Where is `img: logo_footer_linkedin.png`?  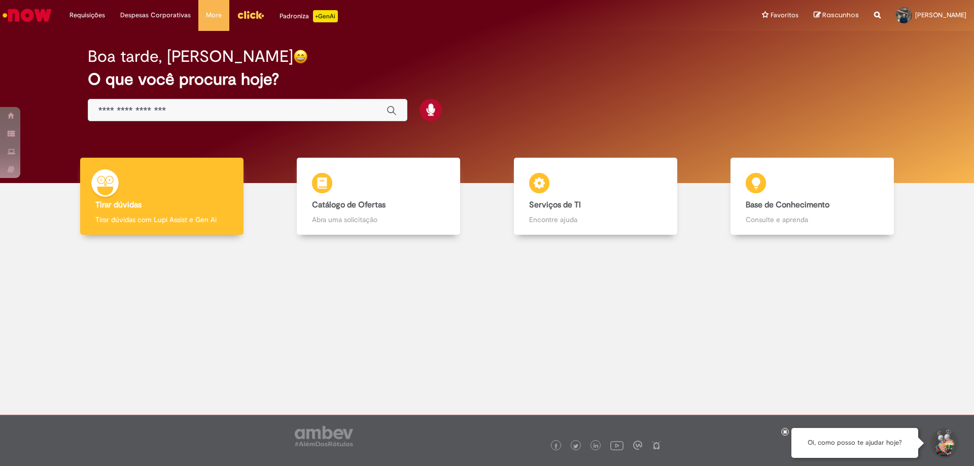
img: logo_footer_linkedin.png is located at coordinates (596, 447).